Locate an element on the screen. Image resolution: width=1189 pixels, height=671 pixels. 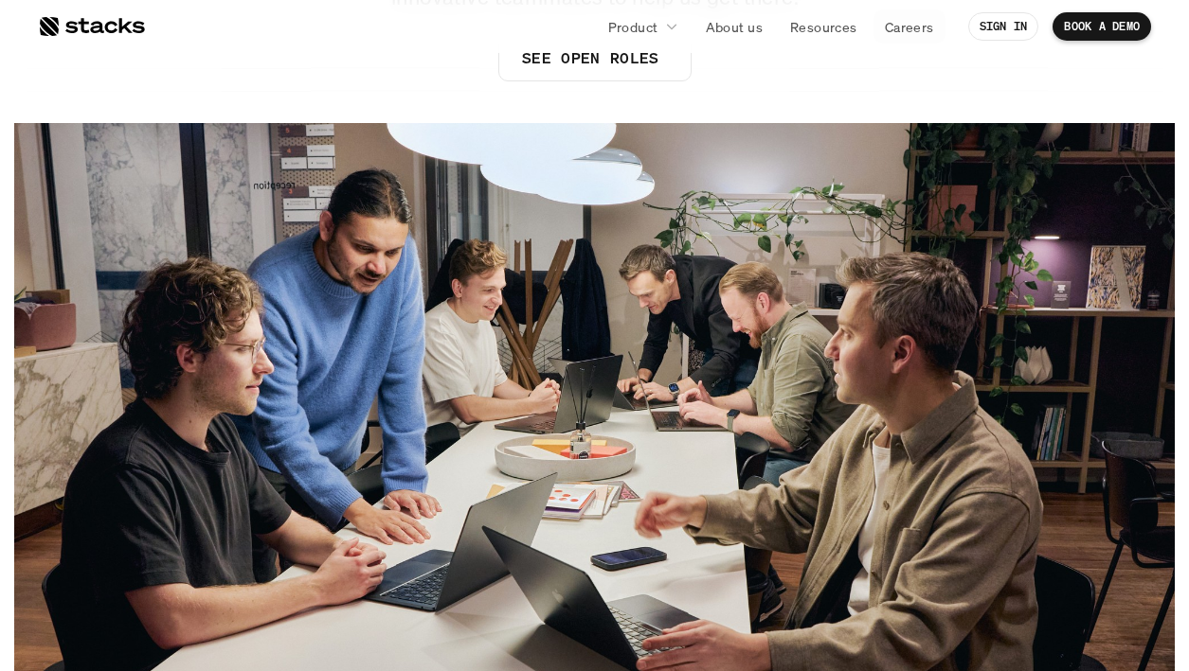
a: Careers is located at coordinates (909, 27).